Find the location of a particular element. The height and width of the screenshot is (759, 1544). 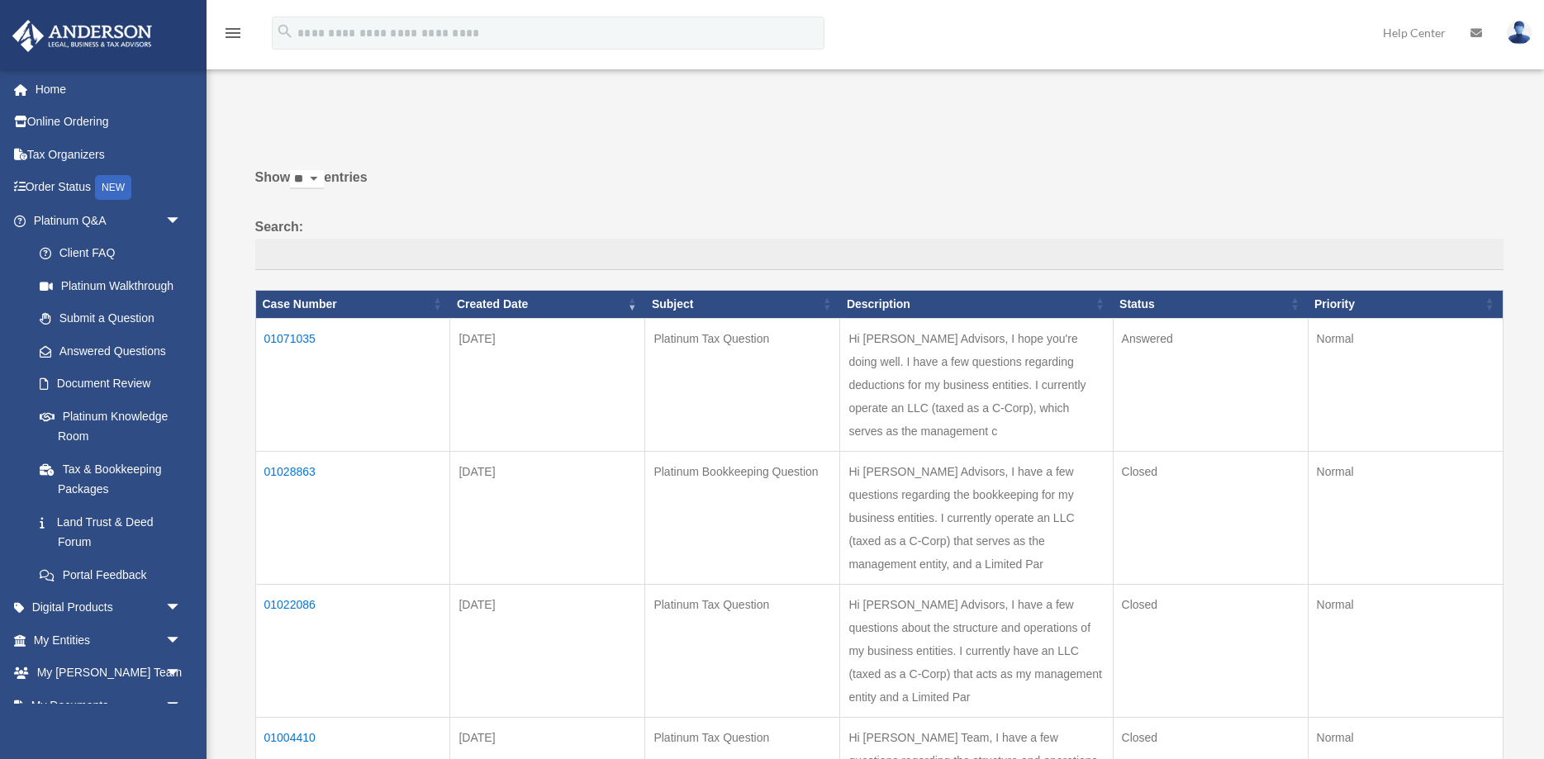

a: Client FAQ is located at coordinates (111, 254).